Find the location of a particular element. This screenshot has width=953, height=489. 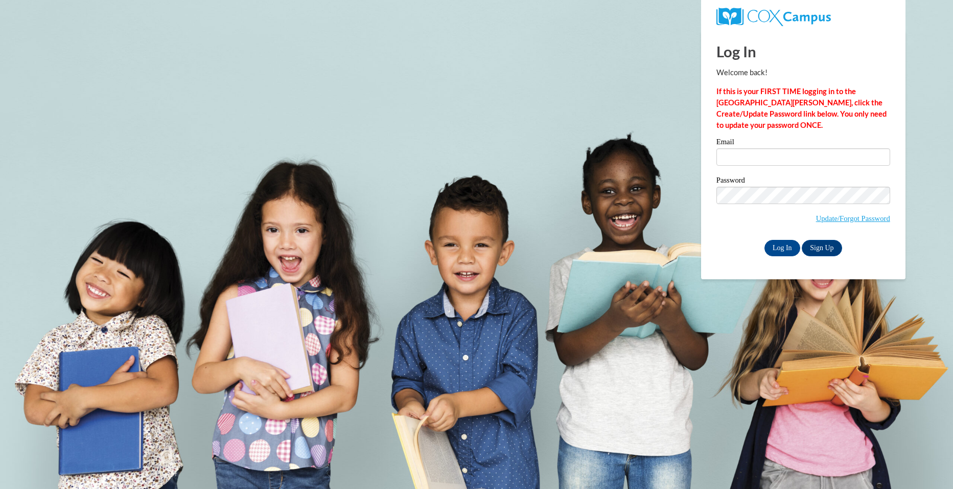

img: COX Campus is located at coordinates (774, 17).